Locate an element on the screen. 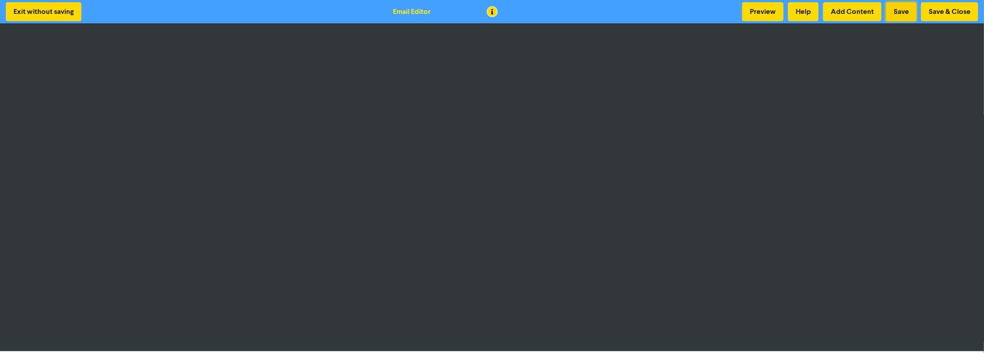 The width and height of the screenshot is (984, 353). div: Email Editor is located at coordinates (412, 12).